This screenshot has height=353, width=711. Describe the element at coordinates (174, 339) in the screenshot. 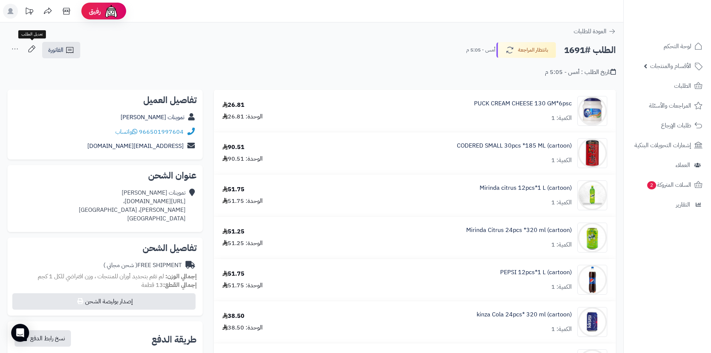

I see `h2: طريقة الدفع` at that location.